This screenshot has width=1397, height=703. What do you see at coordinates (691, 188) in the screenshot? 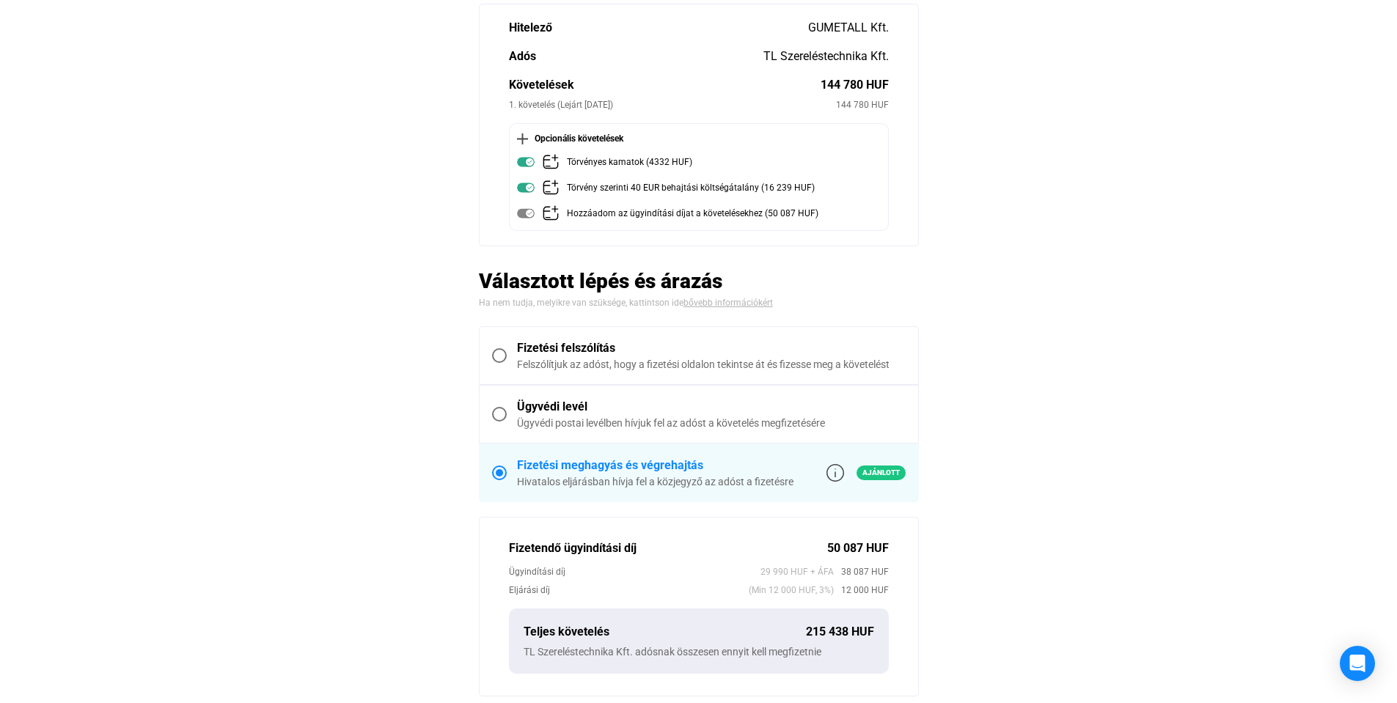
I see `div: Törvény szerinti 40 EUR behajtási költségátalány (16 239 HUF)` at bounding box center [691, 188].